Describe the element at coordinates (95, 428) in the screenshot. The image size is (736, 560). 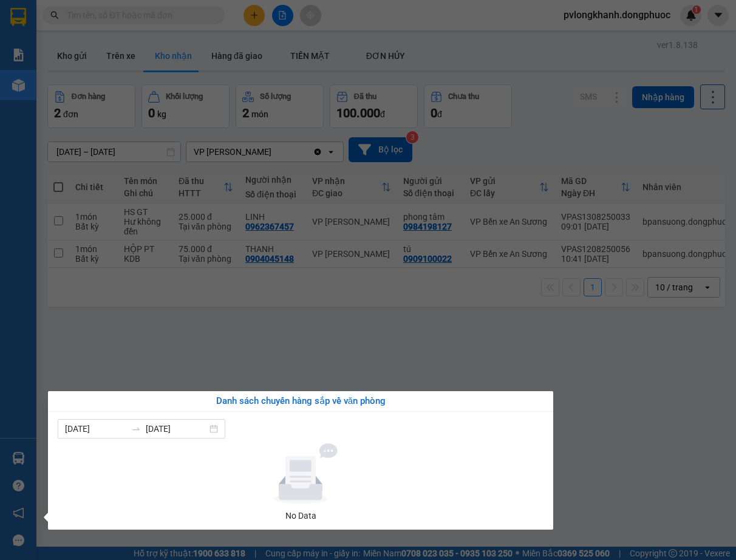
I see `input: Từ ngày` at that location.